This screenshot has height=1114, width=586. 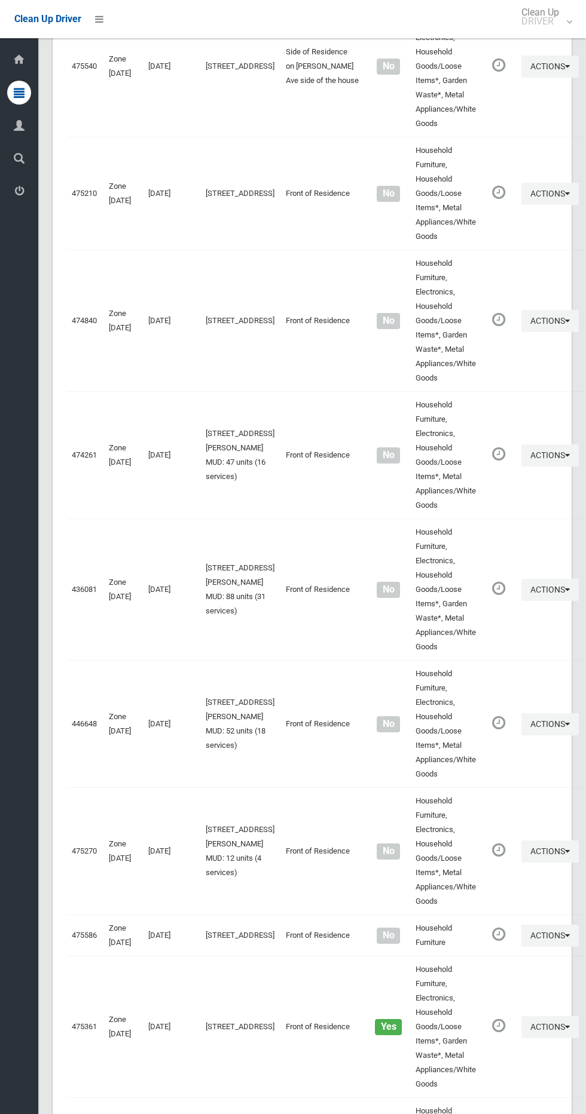 What do you see at coordinates (48, 19) in the screenshot?
I see `a: Clean Up Driver` at bounding box center [48, 19].